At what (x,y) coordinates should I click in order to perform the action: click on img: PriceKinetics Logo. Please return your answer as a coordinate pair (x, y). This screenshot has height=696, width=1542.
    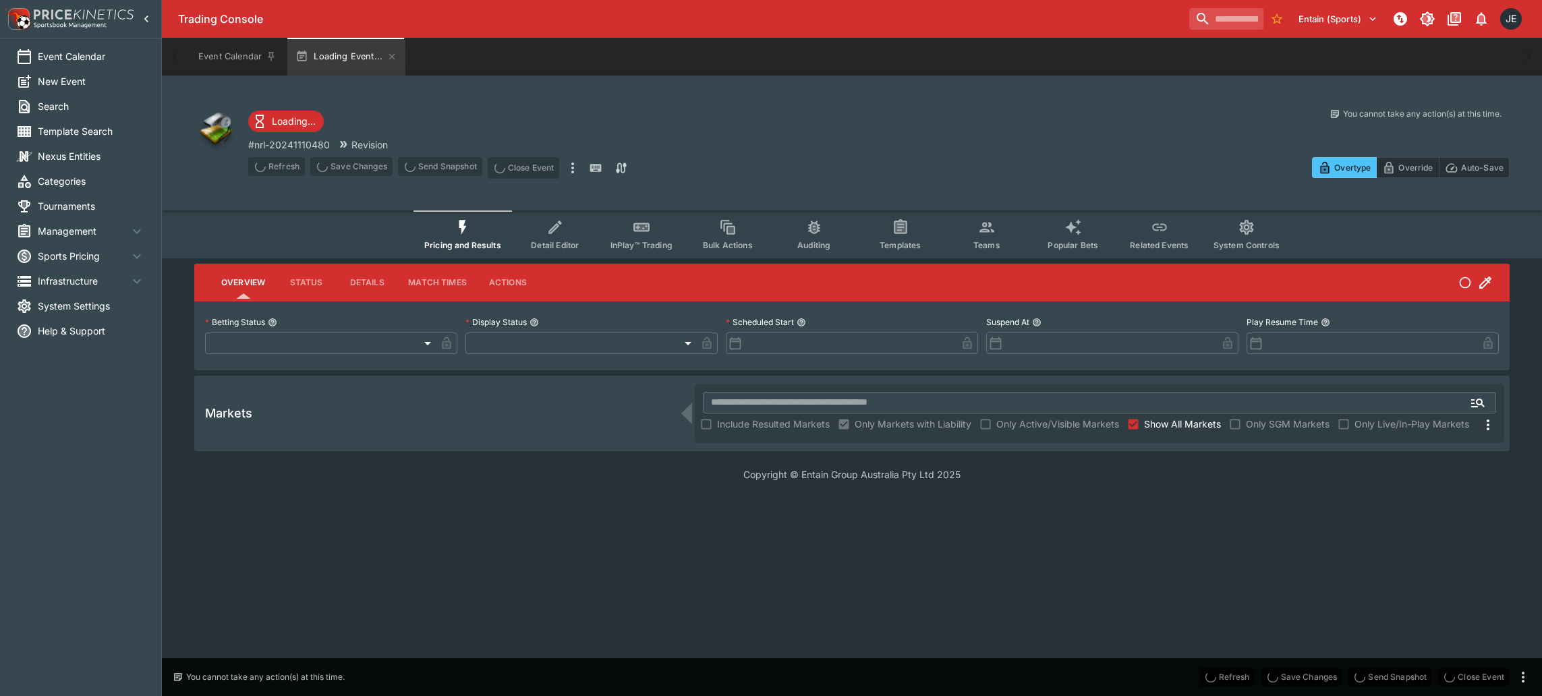
    Looking at the image, I should click on (18, 19).